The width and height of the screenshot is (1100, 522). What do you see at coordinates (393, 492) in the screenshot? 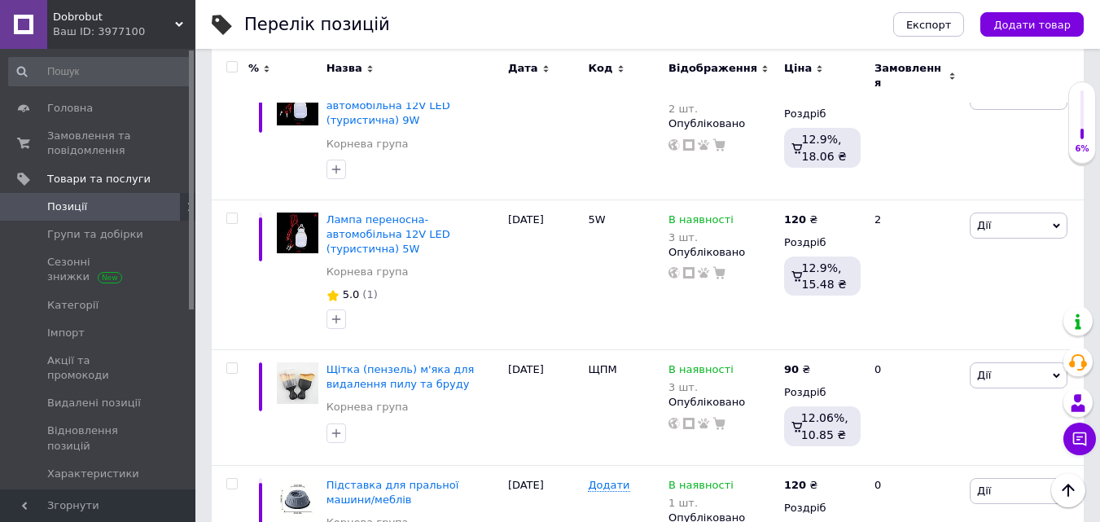
I see `a: Підставка для пральної машини/меблів` at bounding box center [393, 492].